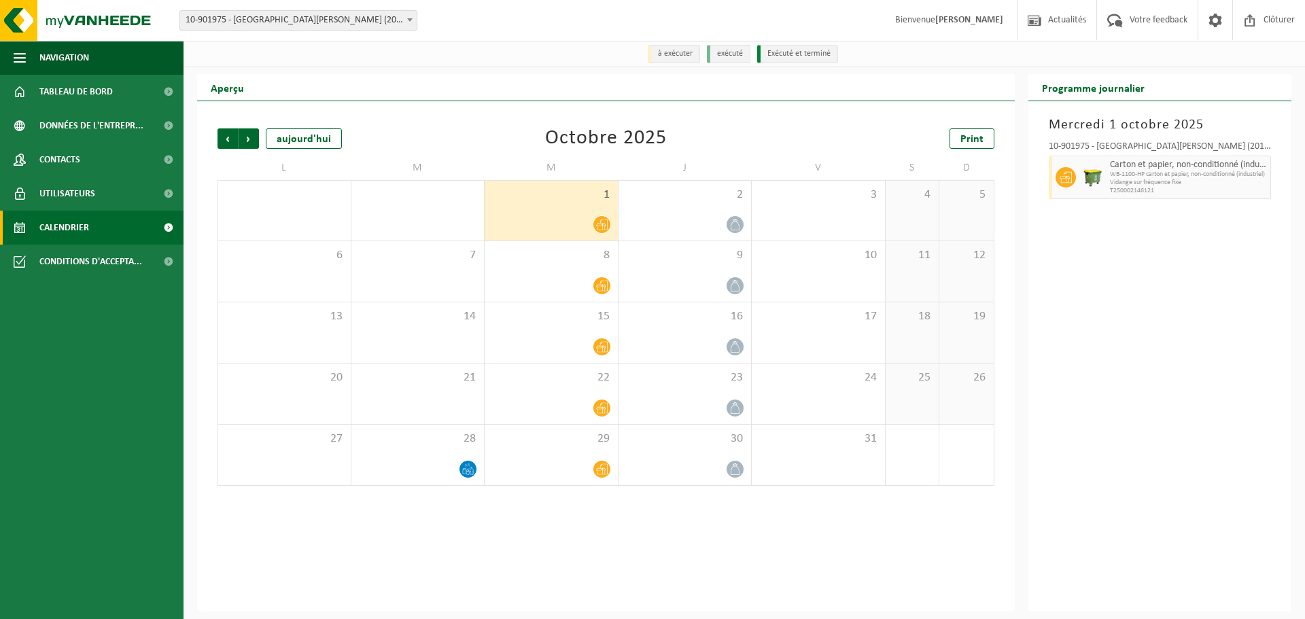 This screenshot has height=619, width=1305. What do you see at coordinates (972, 139) in the screenshot?
I see `span: Print` at bounding box center [972, 139].